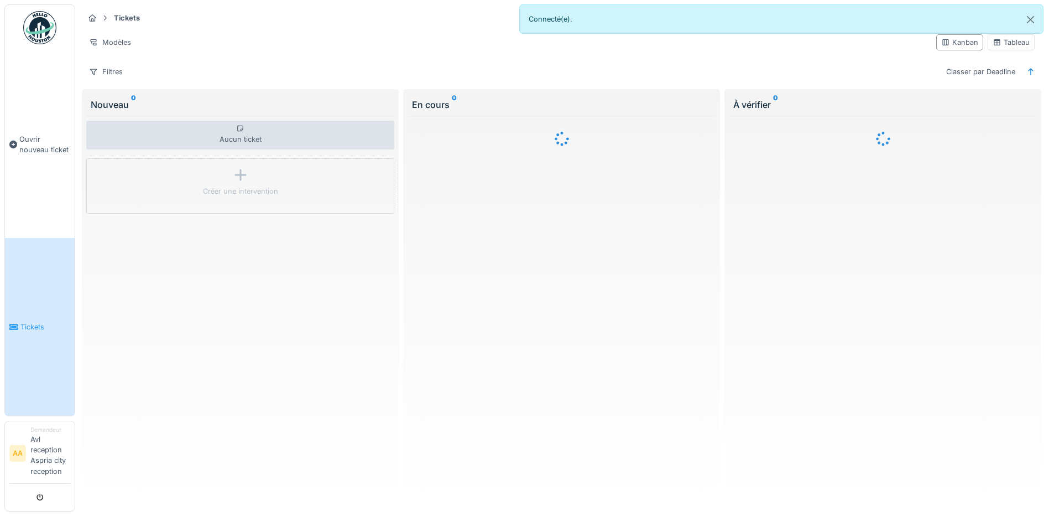  What do you see at coordinates (106, 71) in the screenshot?
I see `div: Filtres` at bounding box center [106, 71].